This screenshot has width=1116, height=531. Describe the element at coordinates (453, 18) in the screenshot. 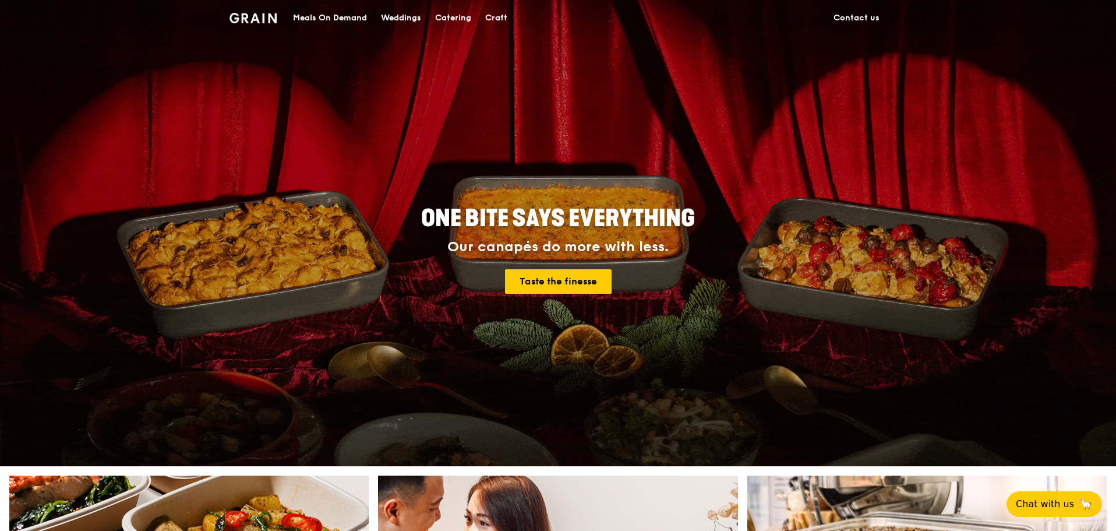

I see `div: Catering` at that location.